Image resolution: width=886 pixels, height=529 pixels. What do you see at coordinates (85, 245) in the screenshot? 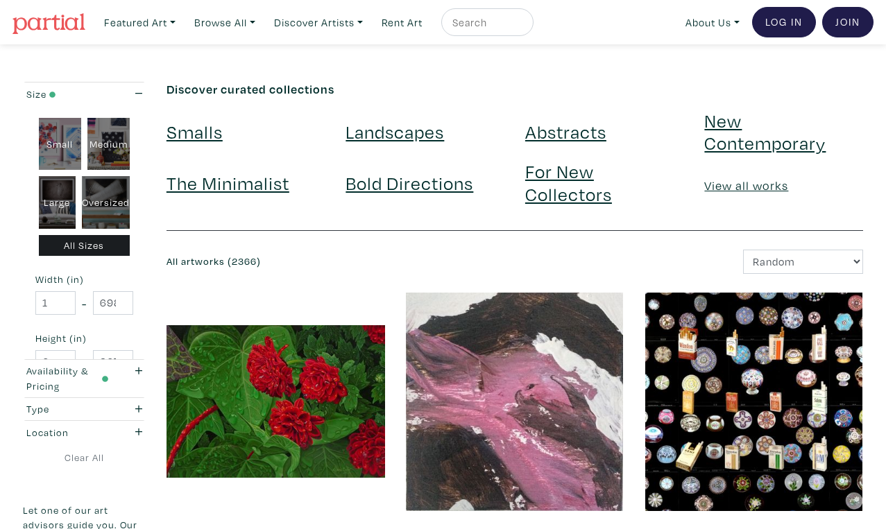
I see `div: All Sizes` at bounding box center [85, 245].